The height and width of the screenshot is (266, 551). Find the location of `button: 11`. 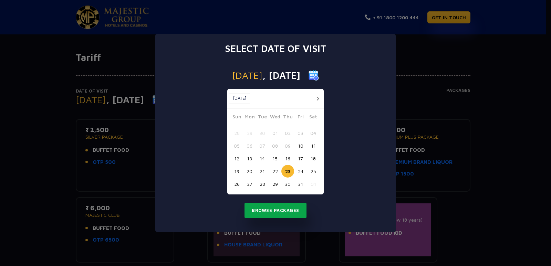

button: 11 is located at coordinates (313, 146).